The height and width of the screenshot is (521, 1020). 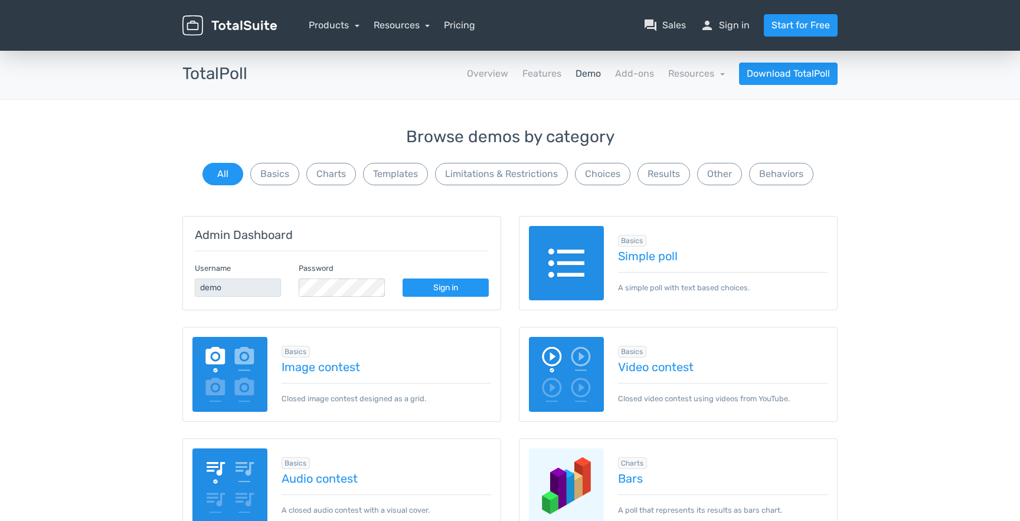 I want to click on a: Video contest, so click(x=723, y=367).